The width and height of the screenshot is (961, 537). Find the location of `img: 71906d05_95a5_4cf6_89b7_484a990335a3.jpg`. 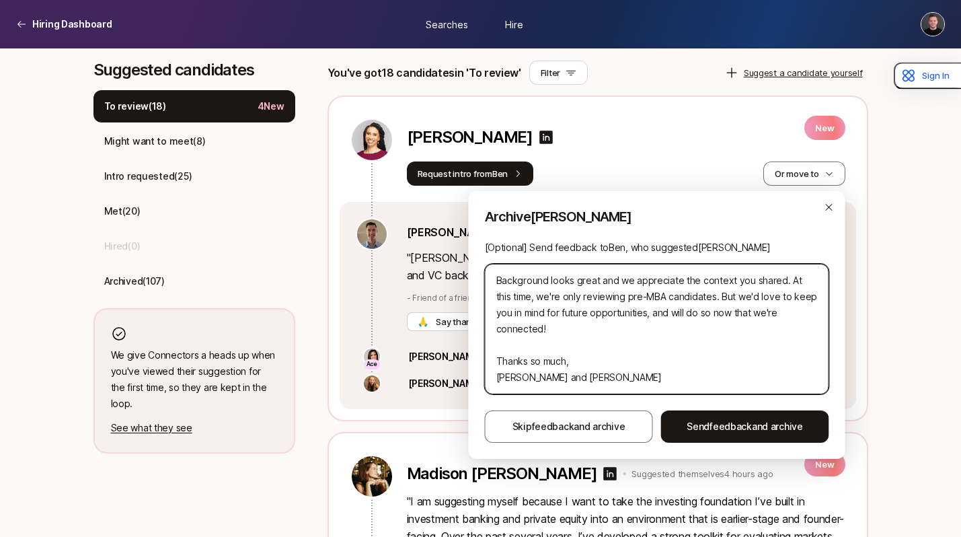

img: 71906d05_95a5_4cf6_89b7_484a990335a3.jpg is located at coordinates (372, 476).